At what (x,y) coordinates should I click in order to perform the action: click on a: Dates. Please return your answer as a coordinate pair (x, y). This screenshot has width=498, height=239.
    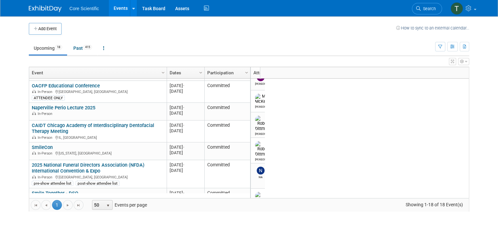
    Looking at the image, I should click on (184, 73).